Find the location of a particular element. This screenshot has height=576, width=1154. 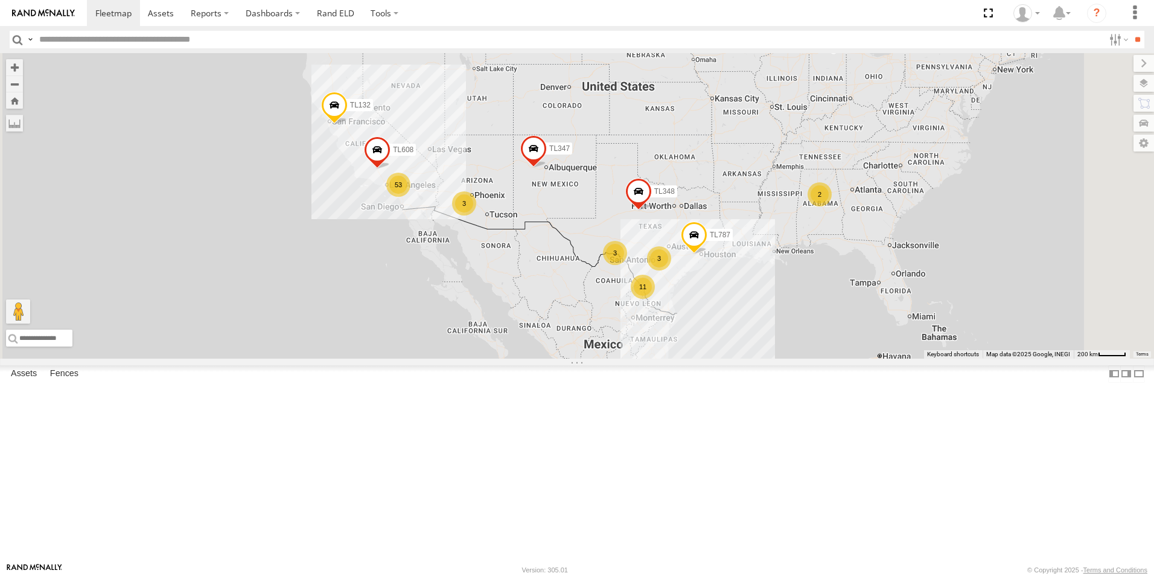

div: Daniel Del Muro is located at coordinates (1027, 13).